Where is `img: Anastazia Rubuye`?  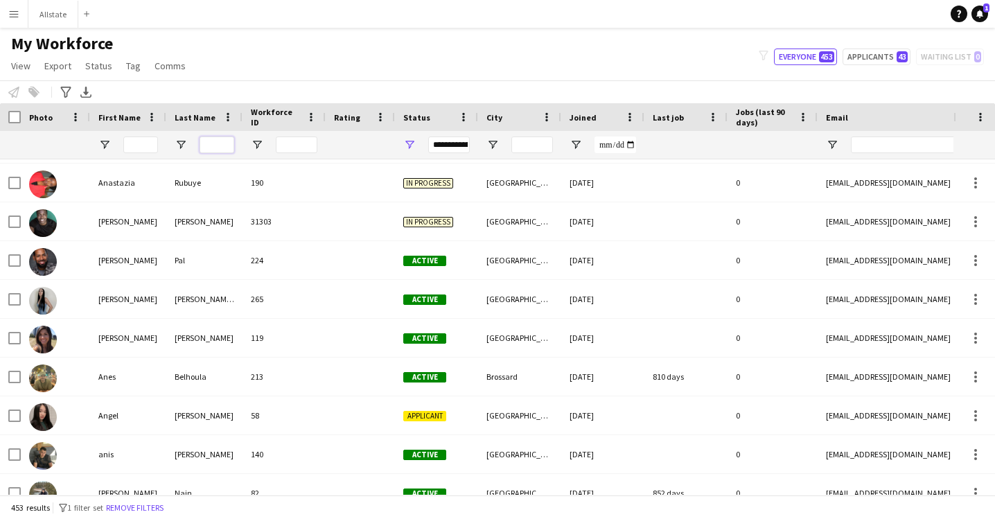
img: Anastazia Rubuye is located at coordinates (43, 184).